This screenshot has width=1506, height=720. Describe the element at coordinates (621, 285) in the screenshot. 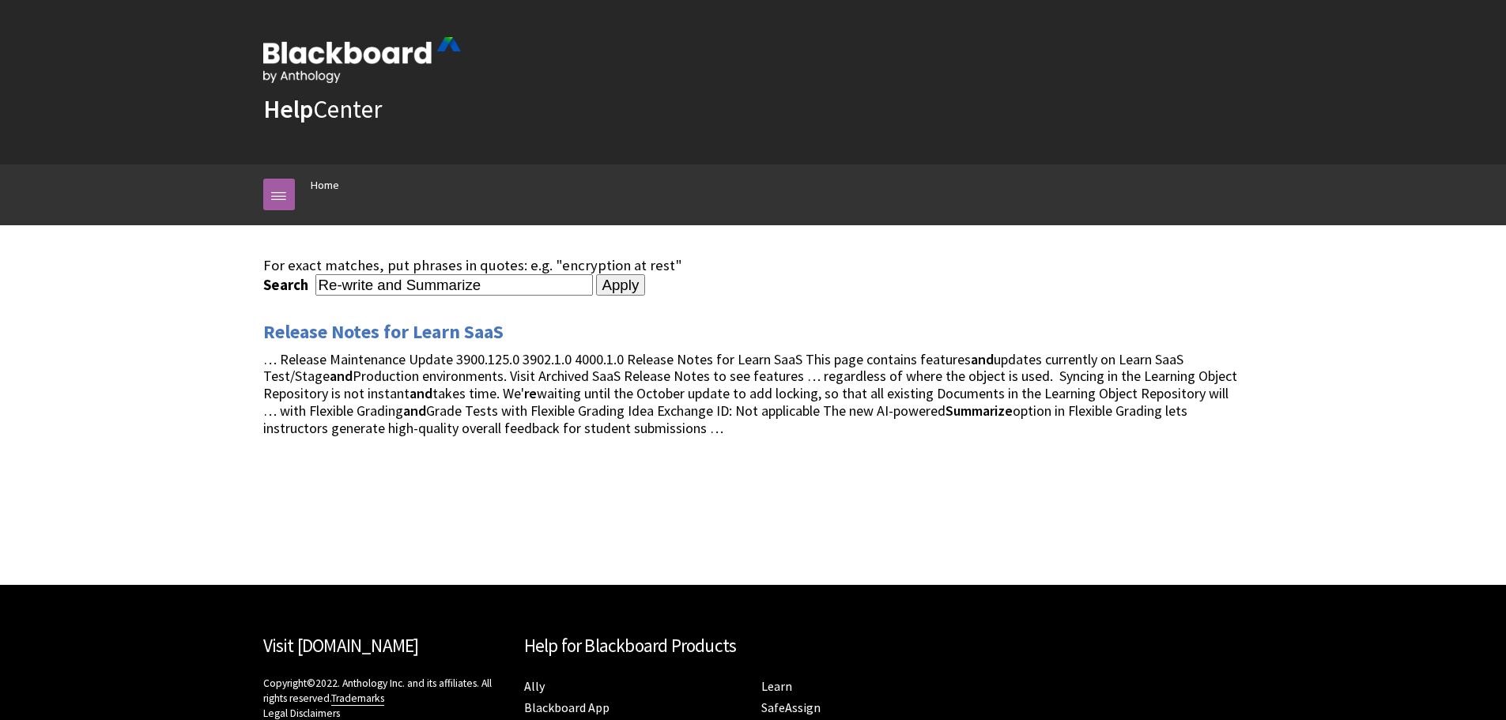

I see `input: Apply` at that location.